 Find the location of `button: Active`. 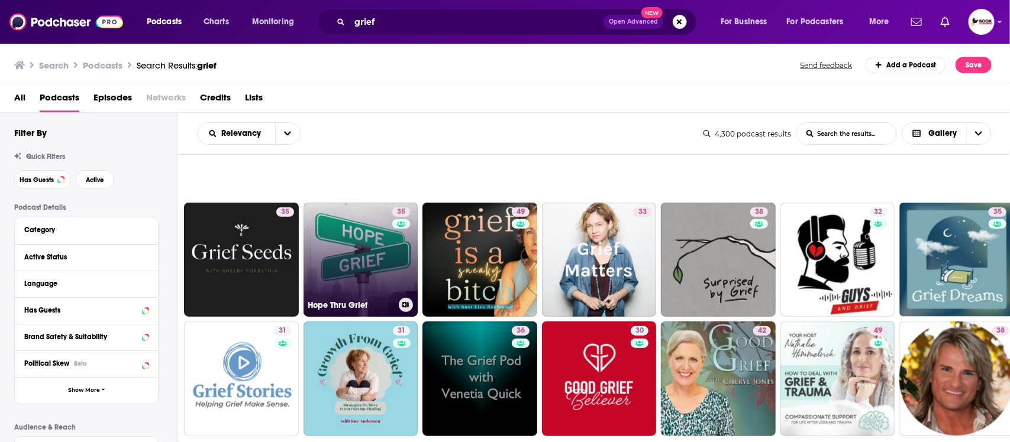

button: Active is located at coordinates (95, 180).